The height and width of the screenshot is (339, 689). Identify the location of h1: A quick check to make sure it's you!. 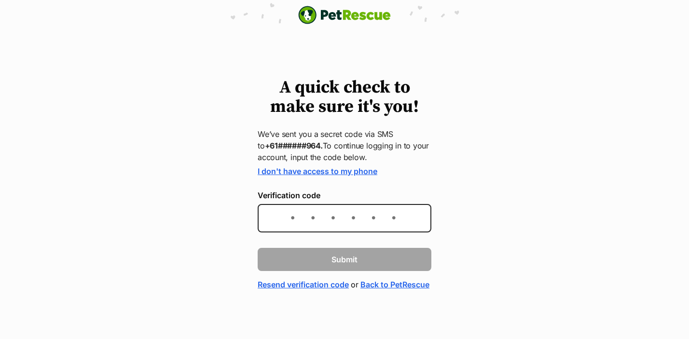
(344, 97).